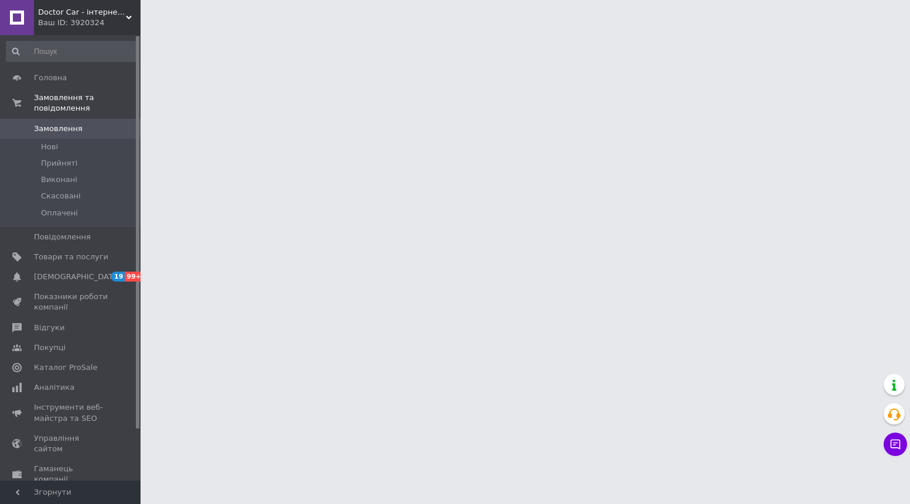 Image resolution: width=910 pixels, height=504 pixels. What do you see at coordinates (62, 237) in the screenshot?
I see `span: Повідомлення` at bounding box center [62, 237].